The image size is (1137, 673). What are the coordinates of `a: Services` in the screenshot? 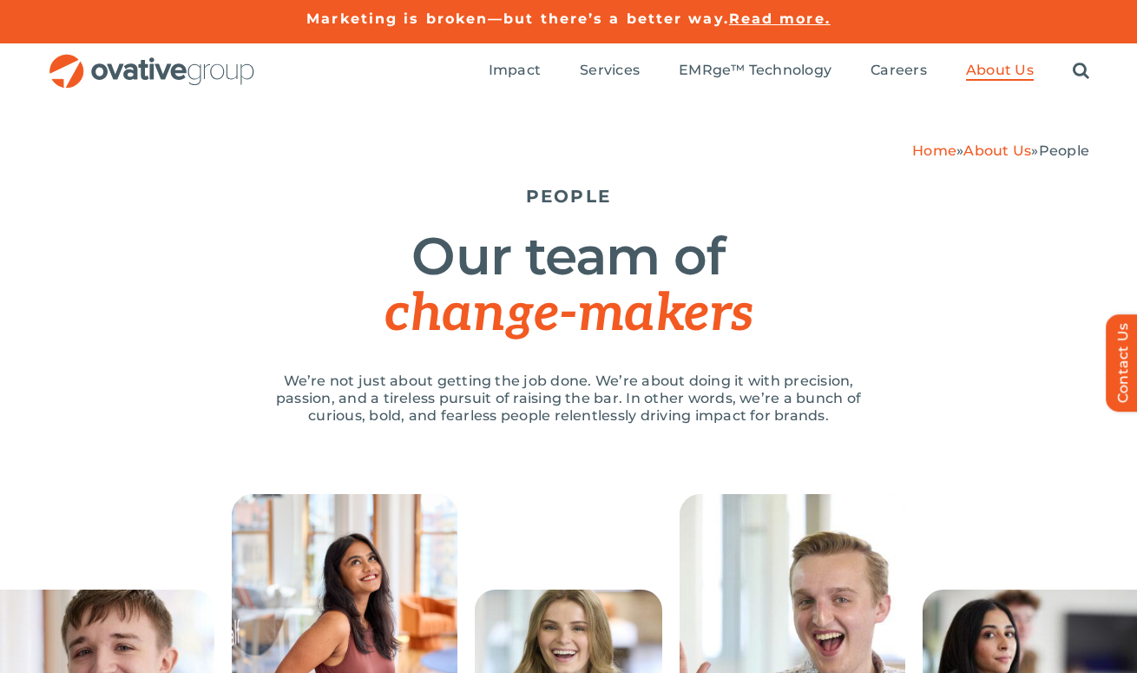 It's located at (609, 71).